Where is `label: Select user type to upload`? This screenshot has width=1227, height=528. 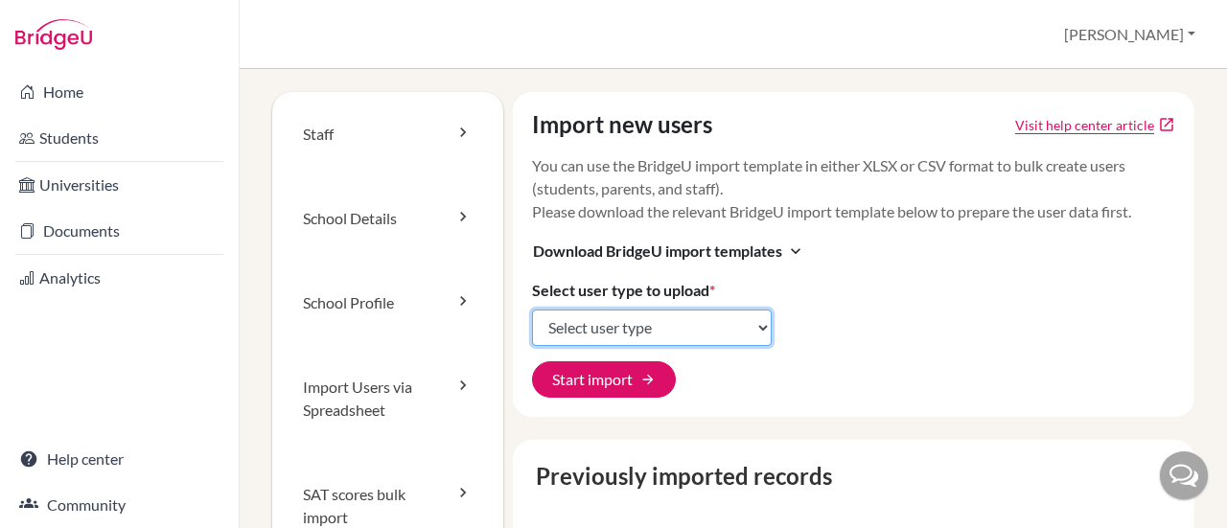 label: Select user type to upload is located at coordinates (623, 290).